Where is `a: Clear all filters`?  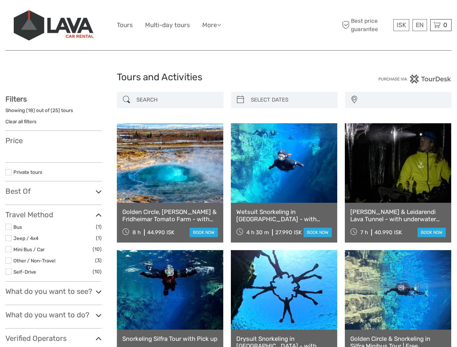 a: Clear all filters is located at coordinates (21, 122).